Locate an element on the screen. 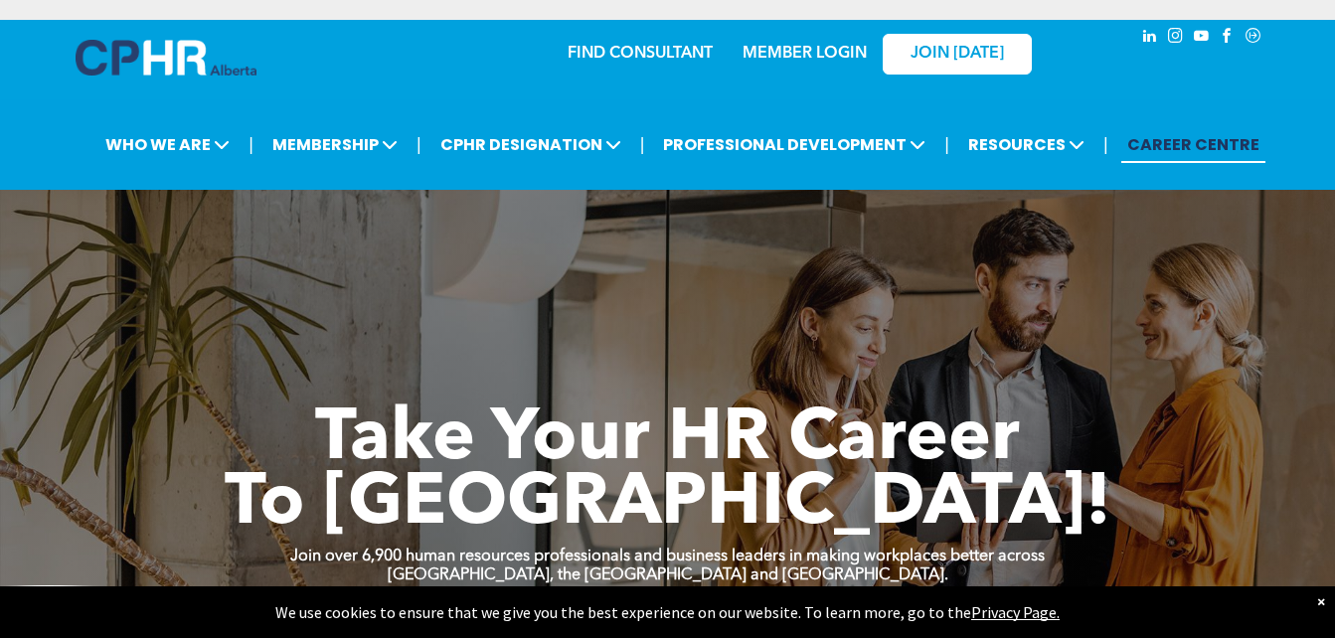 The image size is (1335, 638). span: RESOURCES is located at coordinates (1026, 144).